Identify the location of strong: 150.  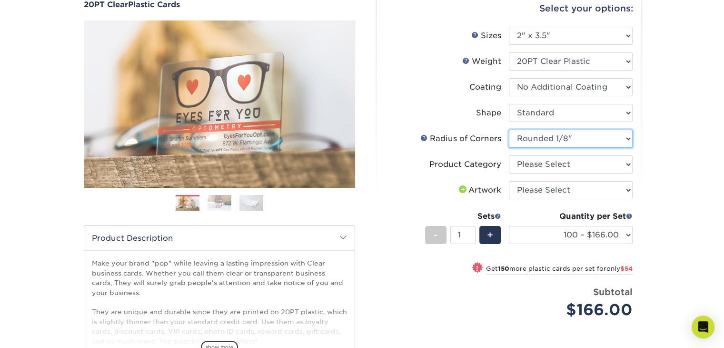
(504, 268).